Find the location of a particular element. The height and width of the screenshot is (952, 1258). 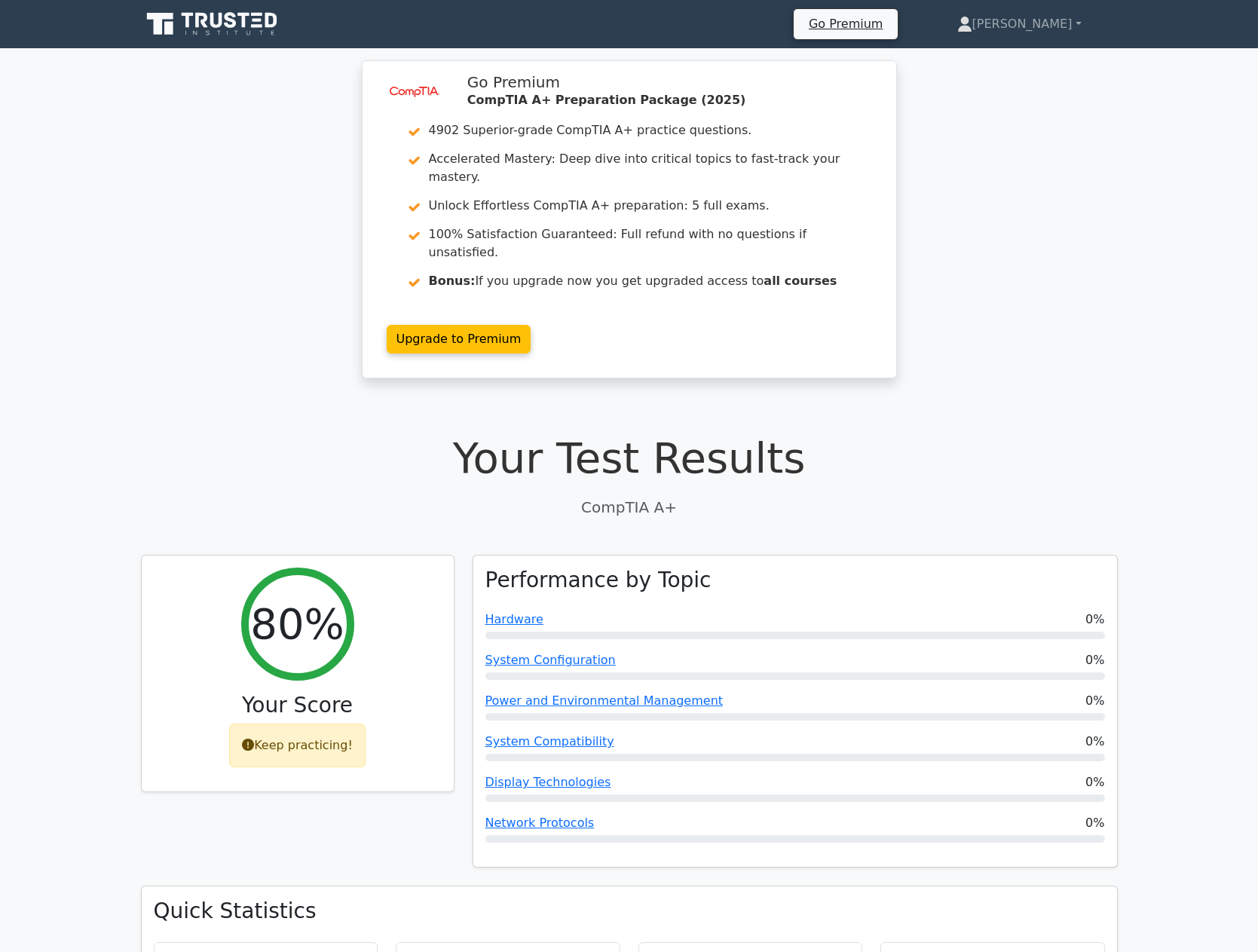

div: Keep practicing! is located at coordinates (297, 745).